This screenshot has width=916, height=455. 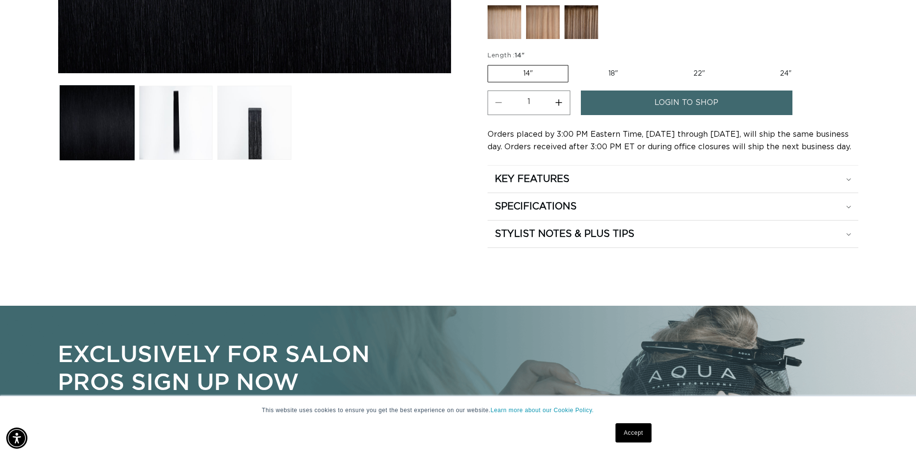 What do you see at coordinates (532, 179) in the screenshot?
I see `h2: KEY FEATURES` at bounding box center [532, 179].